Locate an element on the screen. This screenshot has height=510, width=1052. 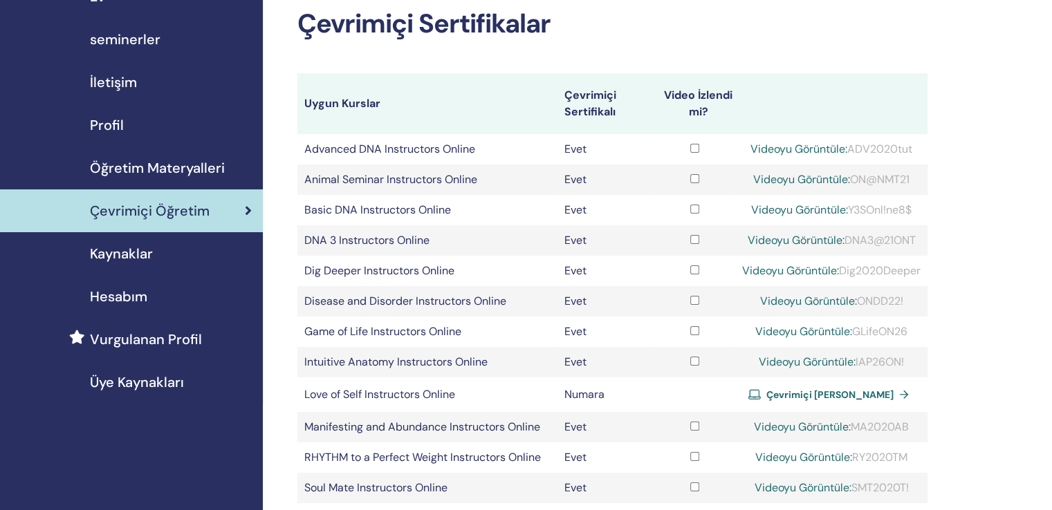
td: Intuitive Anatomy Instructors Online is located at coordinates (427, 362).